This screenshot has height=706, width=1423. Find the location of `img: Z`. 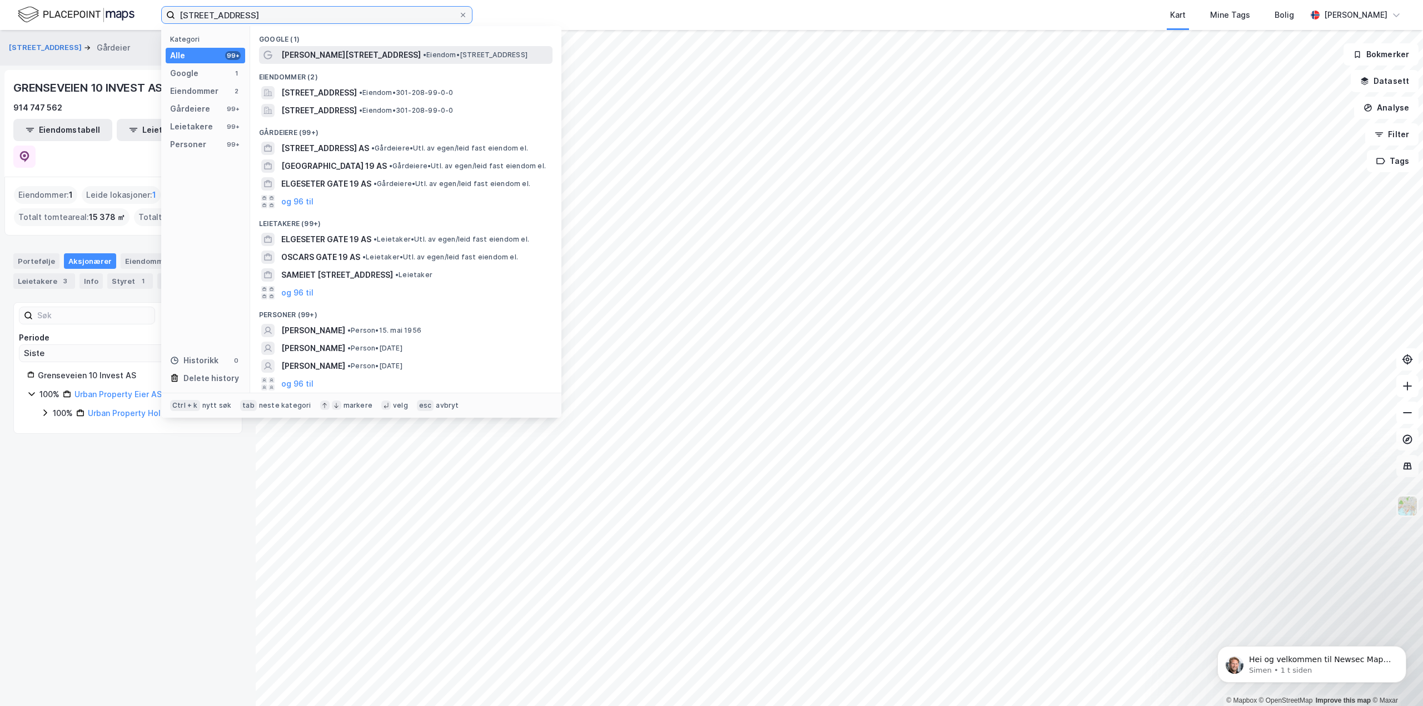

img: Z is located at coordinates (1407, 506).